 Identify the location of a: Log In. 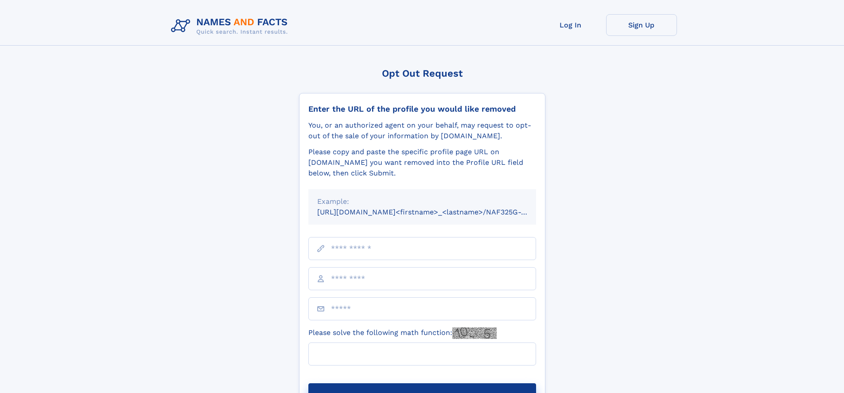
(571, 25).